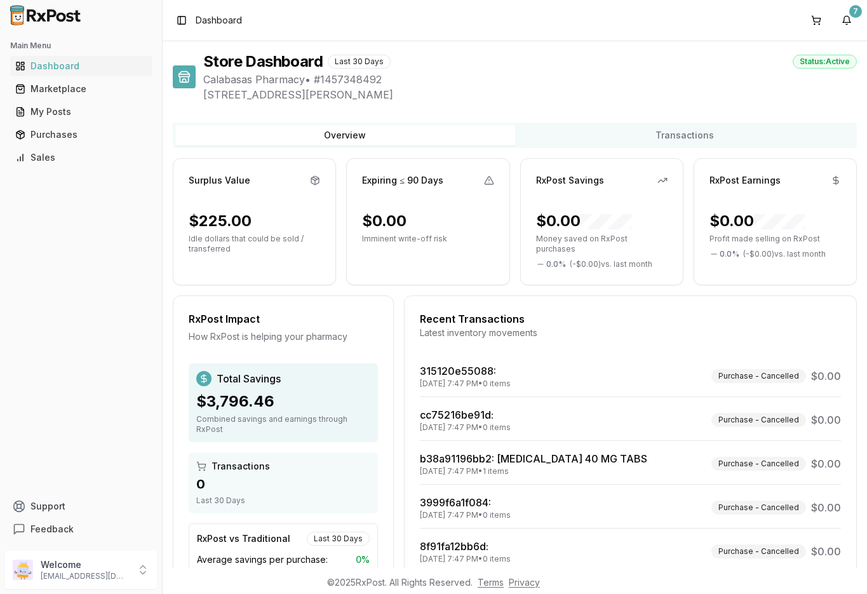 This screenshot has width=867, height=594. I want to click on a: Dashboard, so click(81, 66).